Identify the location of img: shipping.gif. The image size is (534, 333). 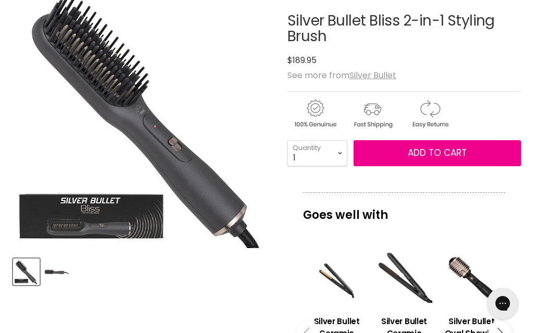
(373, 114).